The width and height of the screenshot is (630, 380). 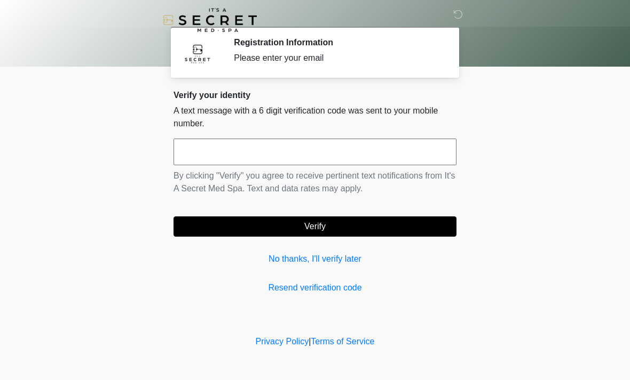 What do you see at coordinates (197, 53) in the screenshot?
I see `img: Agent Avatar` at bounding box center [197, 53].